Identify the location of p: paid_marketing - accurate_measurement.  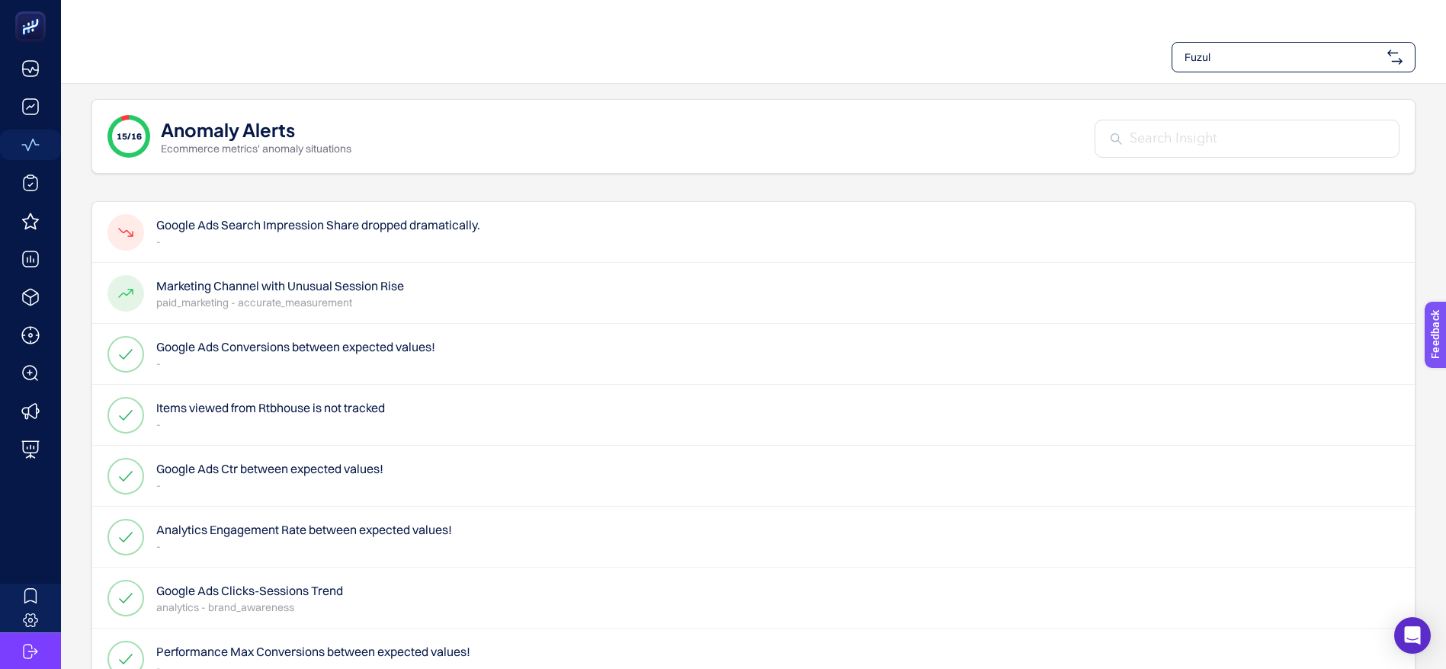
(280, 303).